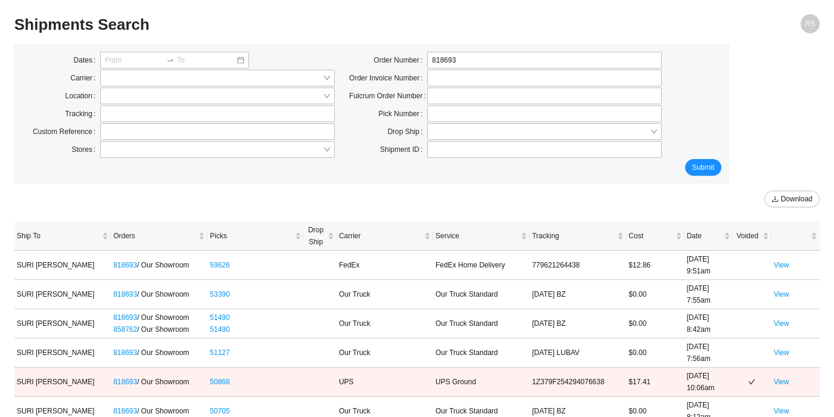  Describe the element at coordinates (82, 114) in the screenshot. I see `label: Tracking` at that location.